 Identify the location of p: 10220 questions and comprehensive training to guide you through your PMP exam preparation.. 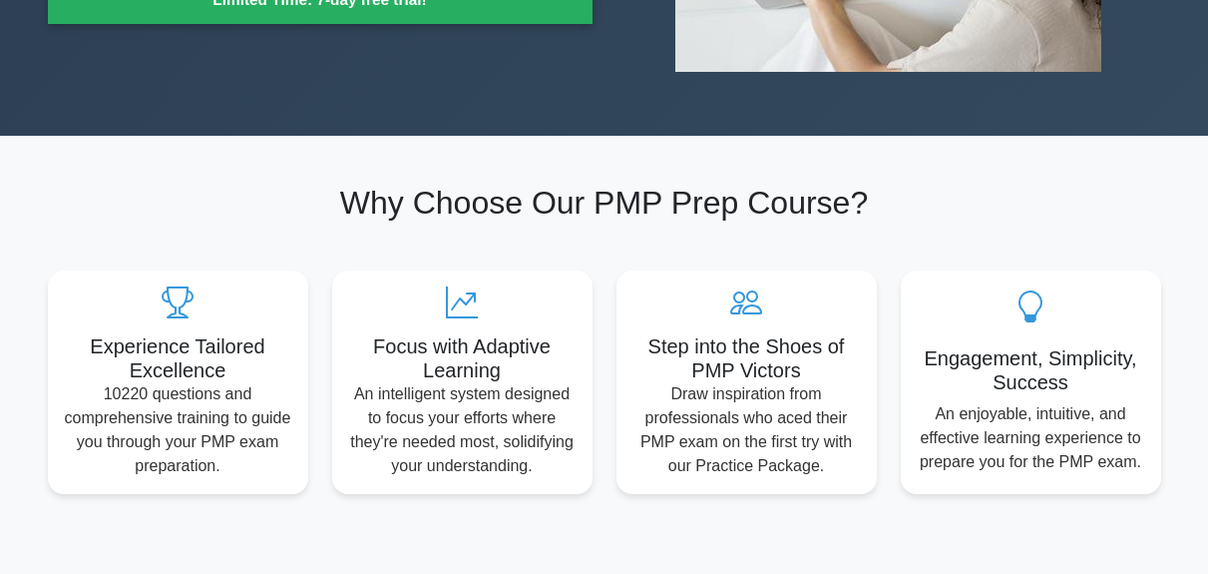
(178, 430).